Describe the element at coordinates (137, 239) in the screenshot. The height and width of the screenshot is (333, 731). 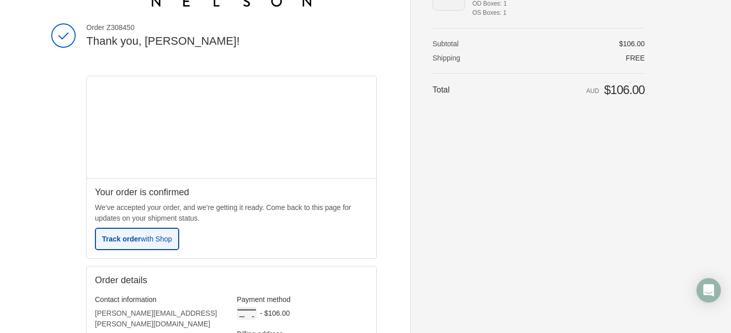
I see `span: Track order` at that location.